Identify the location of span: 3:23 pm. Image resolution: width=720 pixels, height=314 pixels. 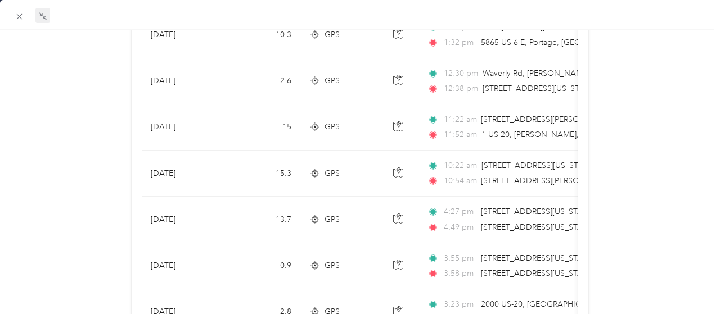
(460, 305).